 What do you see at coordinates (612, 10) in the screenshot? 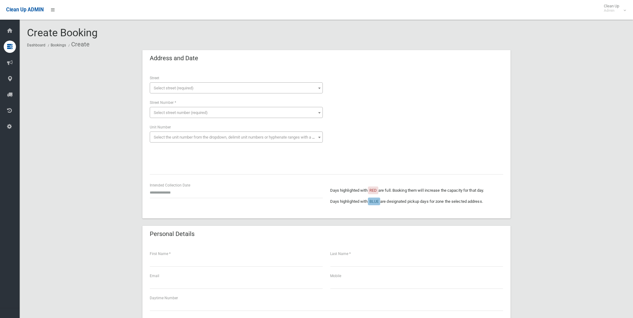
I see `small: Admin` at bounding box center [612, 10].